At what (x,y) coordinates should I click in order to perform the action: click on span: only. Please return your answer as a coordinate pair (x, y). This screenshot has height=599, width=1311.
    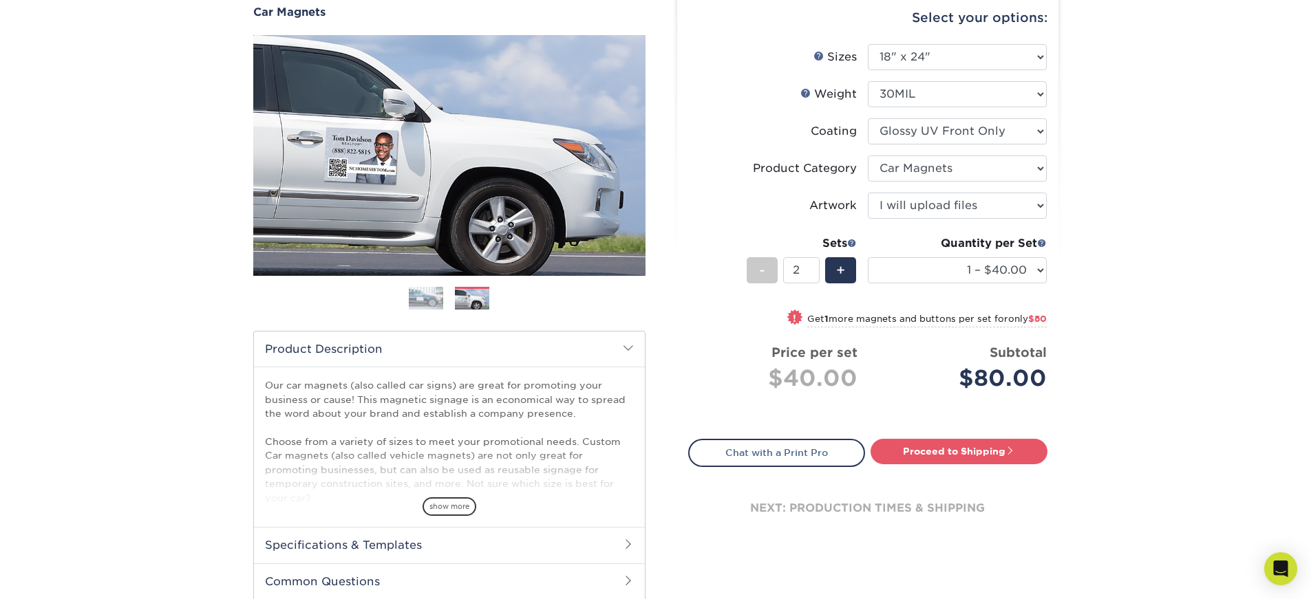
    Looking at the image, I should click on (1028, 319).